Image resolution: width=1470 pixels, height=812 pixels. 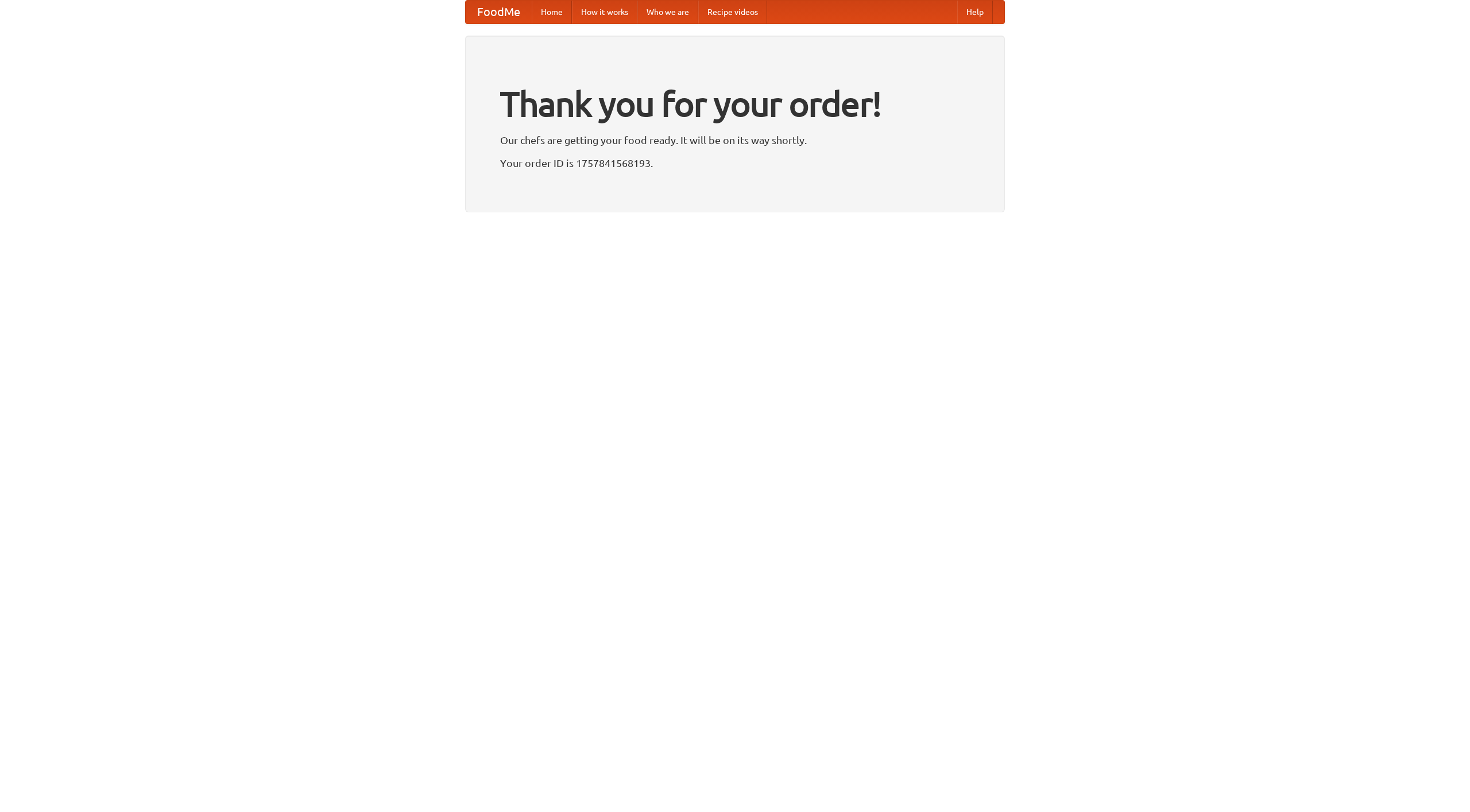 What do you see at coordinates (499, 12) in the screenshot?
I see `a: FoodMe` at bounding box center [499, 12].